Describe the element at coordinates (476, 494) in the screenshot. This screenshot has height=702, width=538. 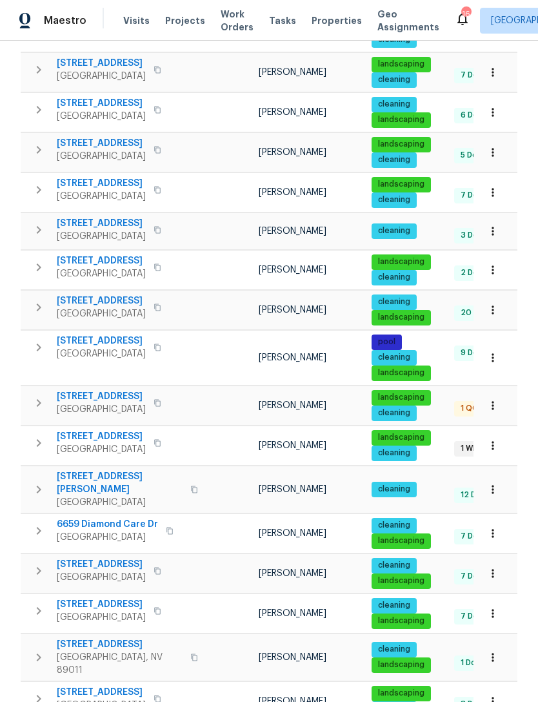
I see `span: 12 Done` at that location.